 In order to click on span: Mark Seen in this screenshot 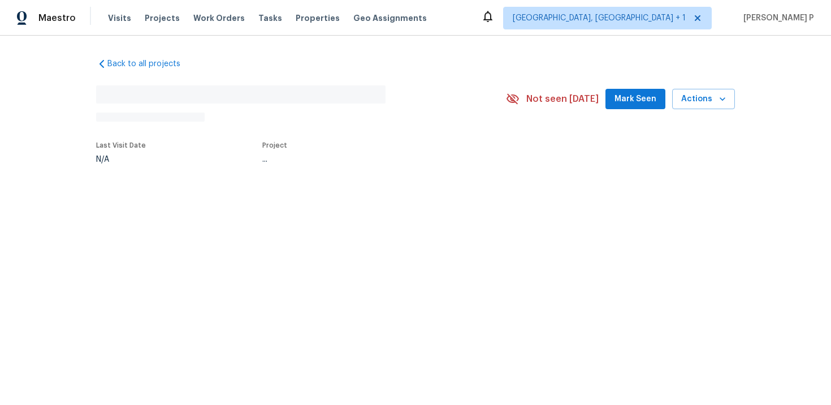, I will do `click(636, 99)`.